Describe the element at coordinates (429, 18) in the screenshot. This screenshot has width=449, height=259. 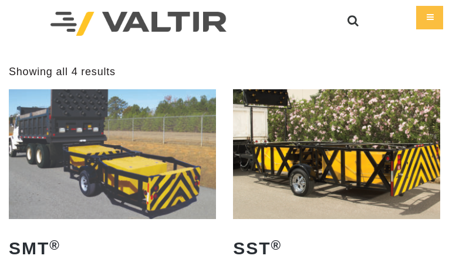
I see `div: Menu` at that location.